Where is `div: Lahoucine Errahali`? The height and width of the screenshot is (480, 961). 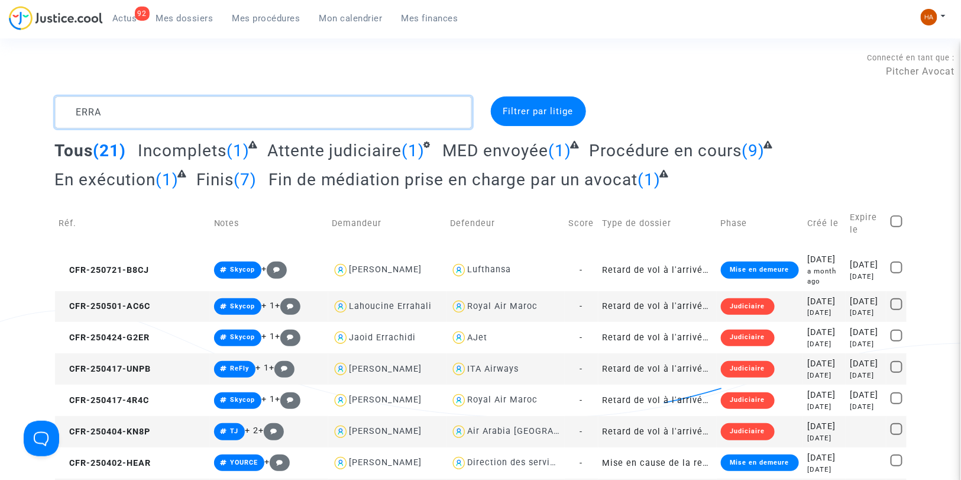
div: Lahoucine Errahali is located at coordinates (390, 306).